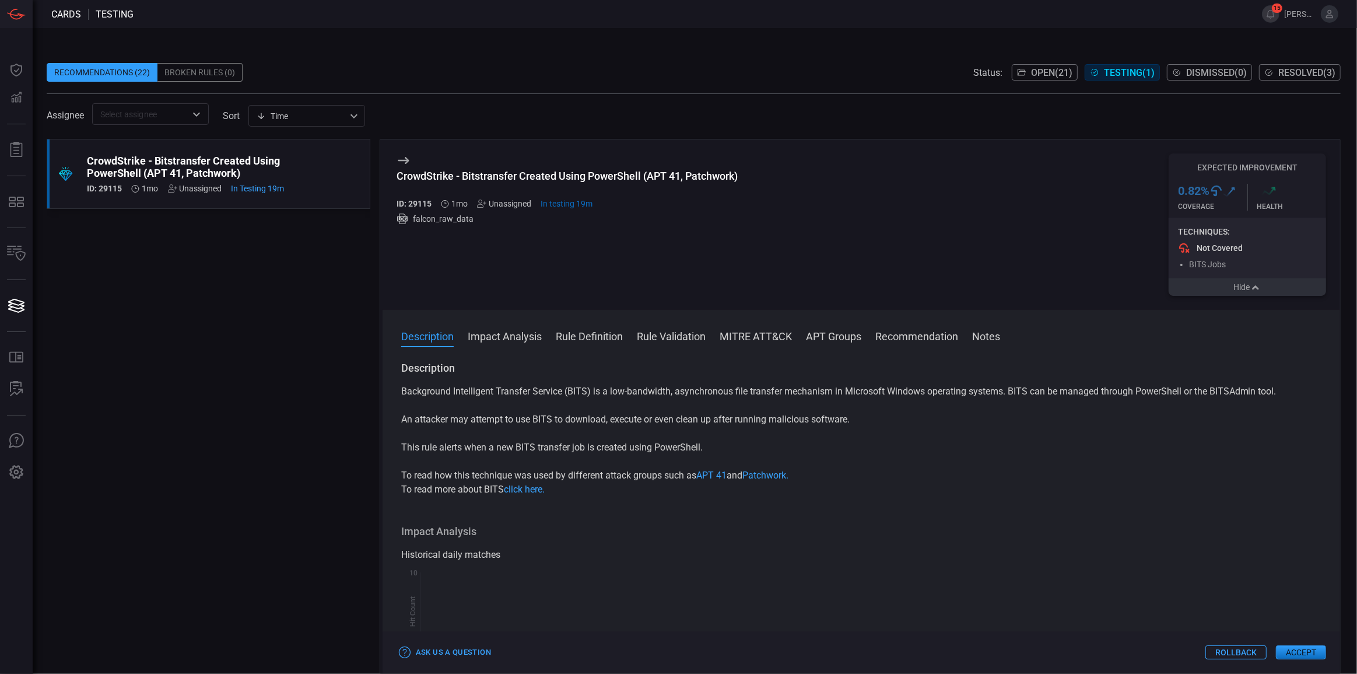  What do you see at coordinates (589, 335) in the screenshot?
I see `button: Rule Definition` at bounding box center [589, 335].